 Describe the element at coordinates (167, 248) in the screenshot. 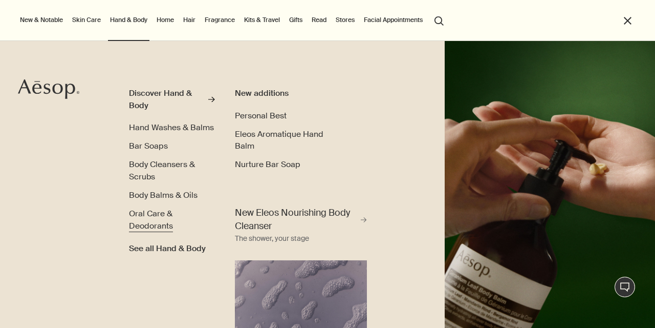

I see `span: See all Hand & Body` at that location.